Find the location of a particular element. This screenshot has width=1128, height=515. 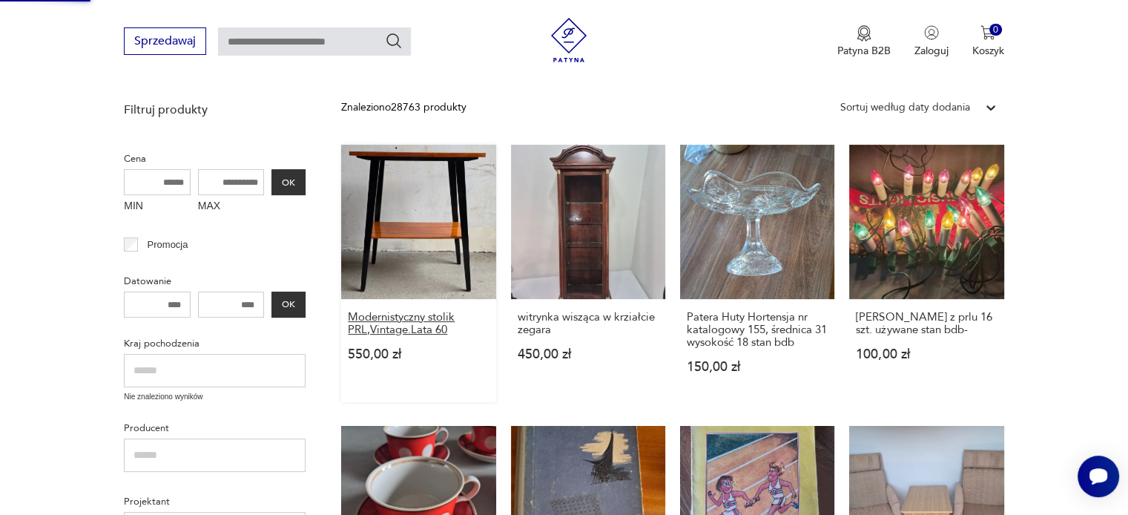

h3: Patera Huty Hortensja nr katalogowy 155, średnica 31 wysokość 18 stan bdb is located at coordinates (757, 329).